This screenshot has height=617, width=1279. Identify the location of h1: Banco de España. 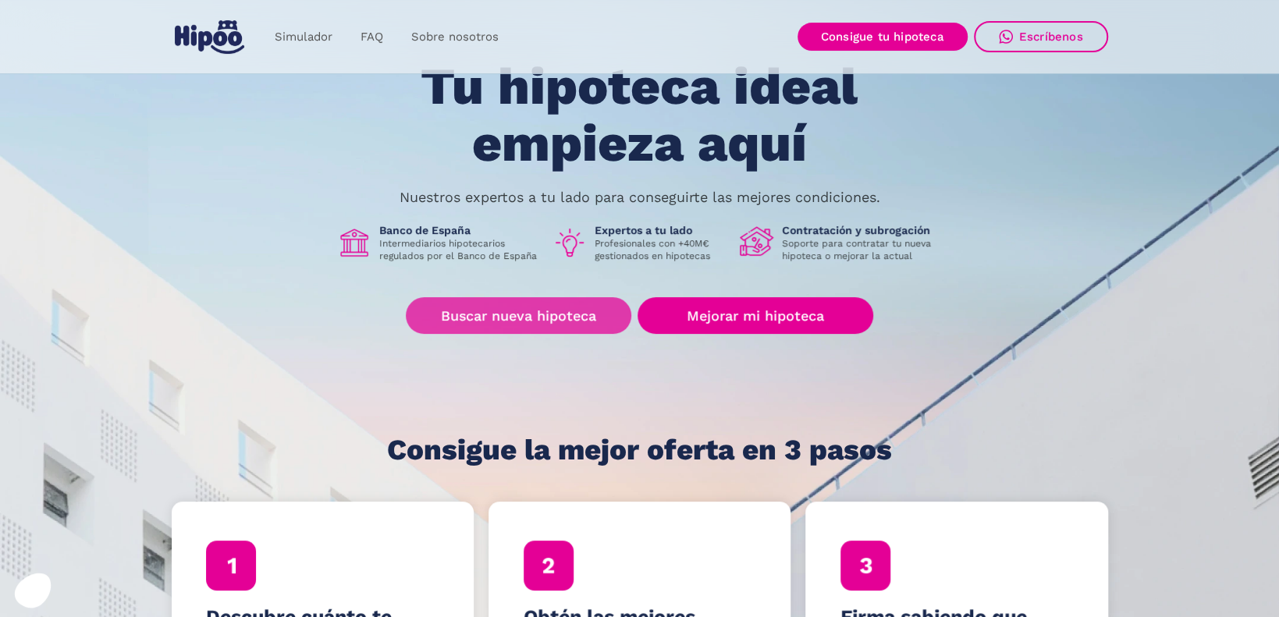
(460, 230).